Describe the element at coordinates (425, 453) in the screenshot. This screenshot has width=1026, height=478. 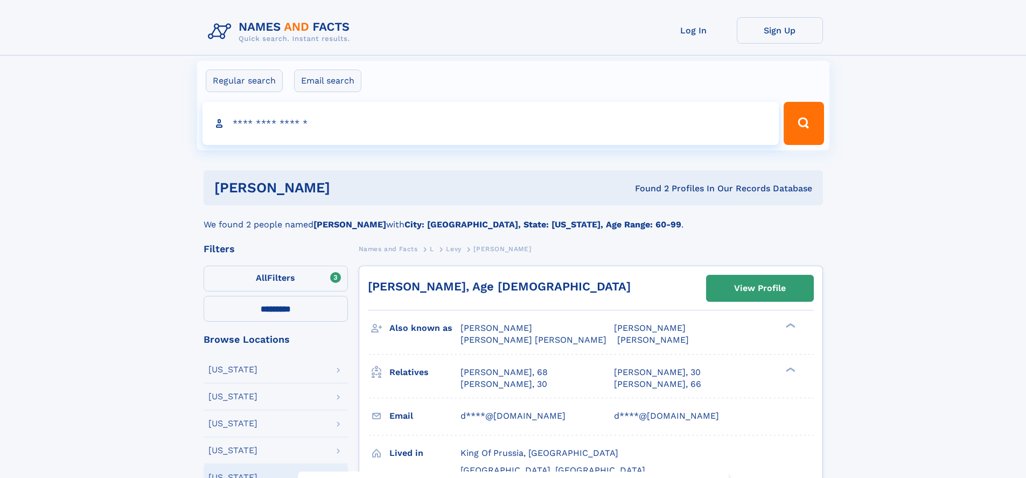
I see `h3: Lived in` at that location.